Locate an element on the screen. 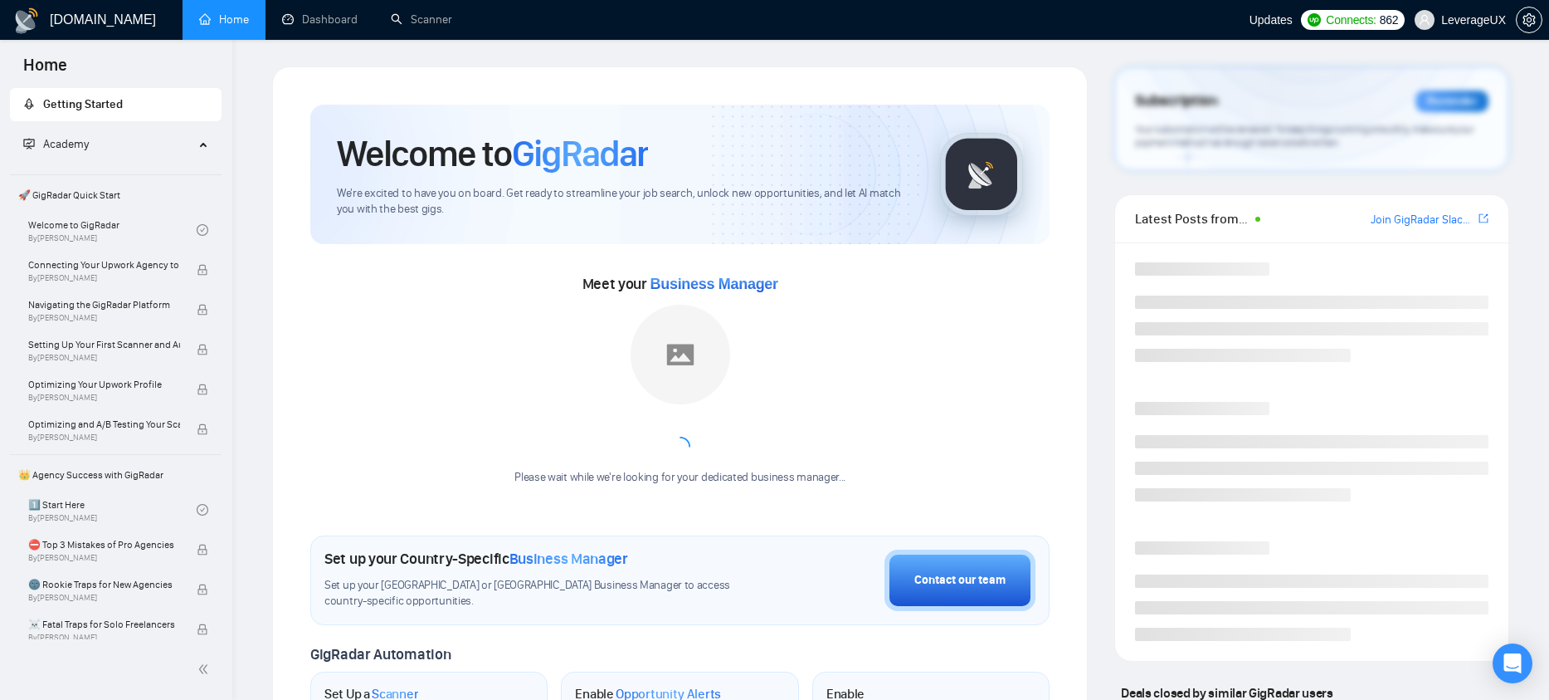 This screenshot has height=700, width=1549. span: 👑 Agency Success with GigRadar is located at coordinates (115, 475).